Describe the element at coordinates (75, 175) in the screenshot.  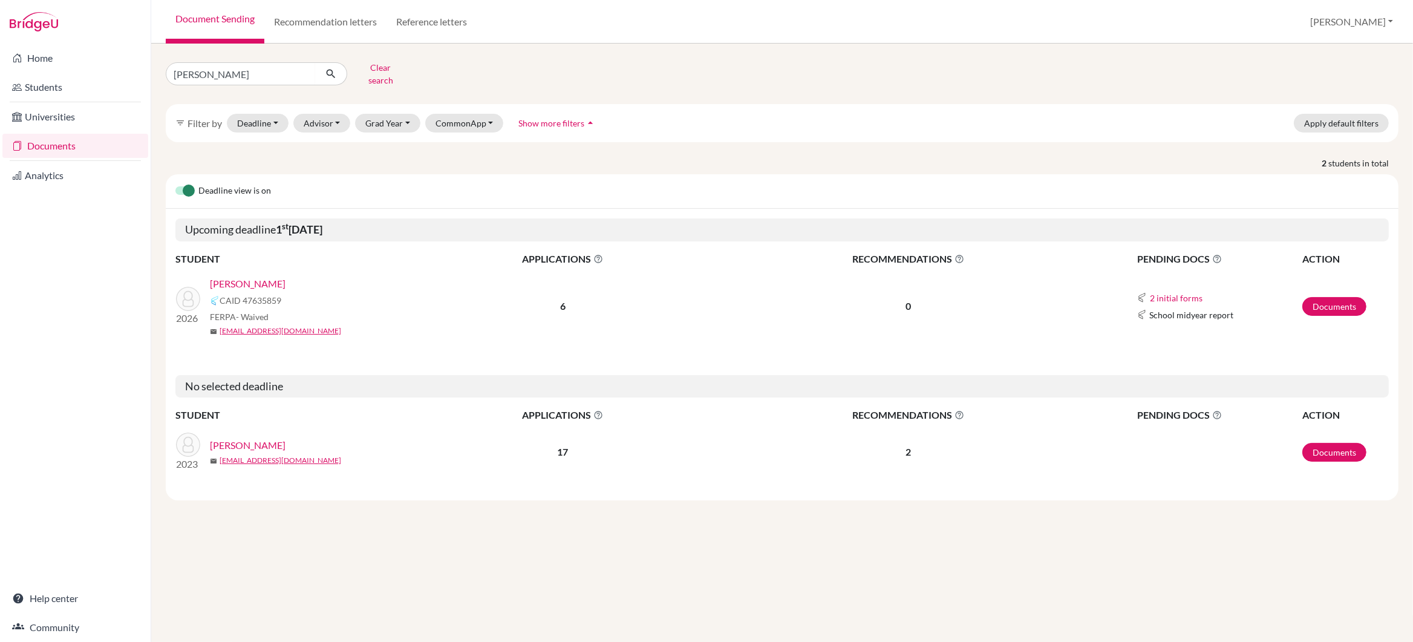
I see `a: Analytics` at that location.